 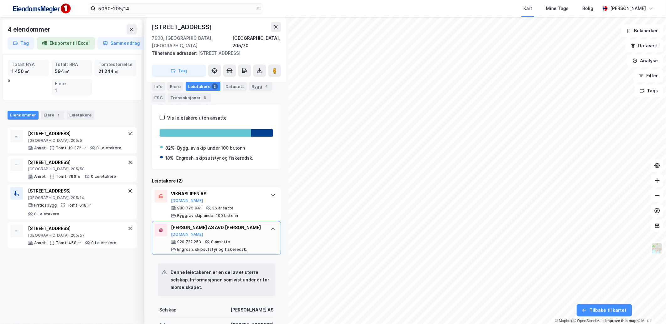 What do you see at coordinates (72, 65) in the screenshot?
I see `div: Totalt BRA` at bounding box center [72, 65].